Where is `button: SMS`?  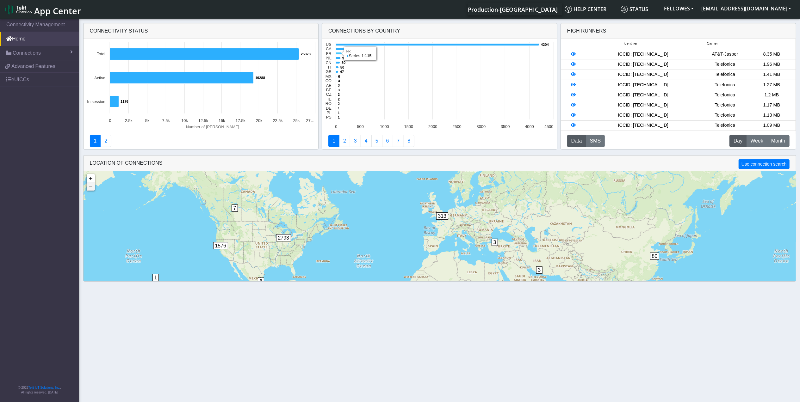 button: SMS is located at coordinates (595, 141).